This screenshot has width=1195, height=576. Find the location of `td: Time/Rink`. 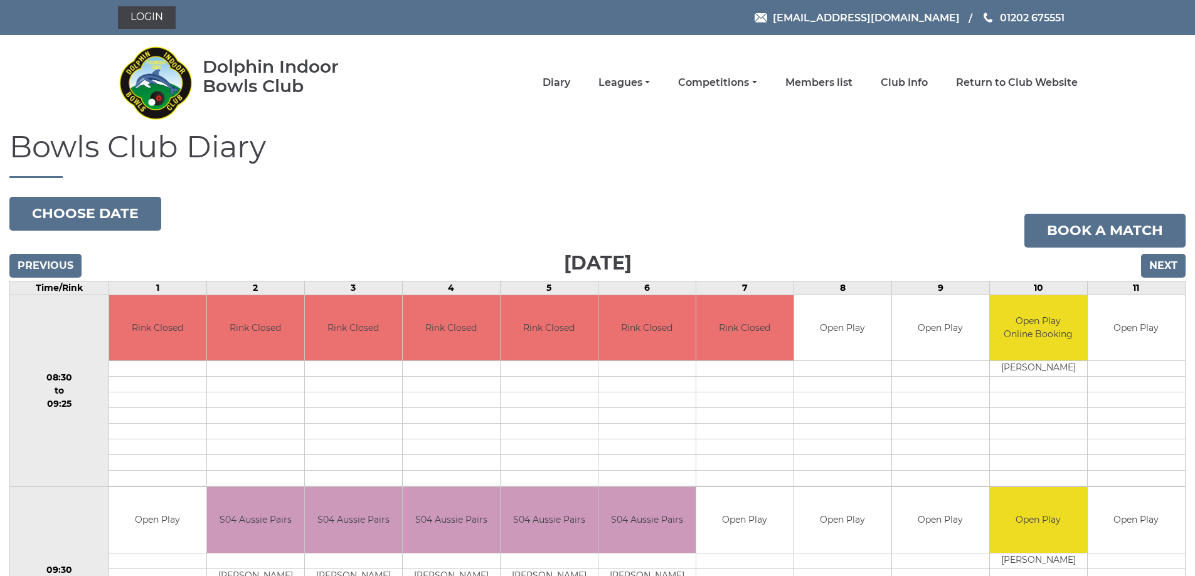

td: Time/Rink is located at coordinates (60, 288).